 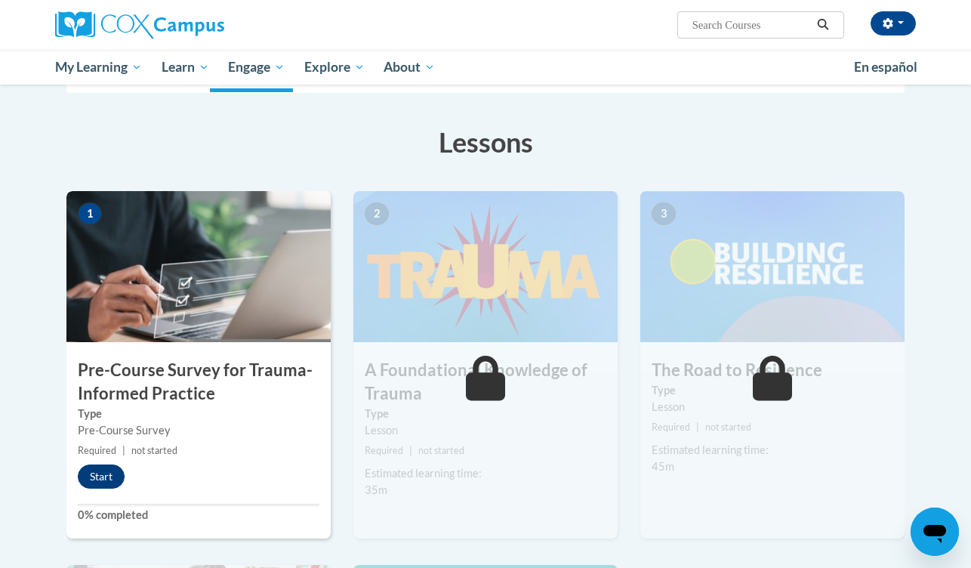 I want to click on span: 3, so click(x=663, y=214).